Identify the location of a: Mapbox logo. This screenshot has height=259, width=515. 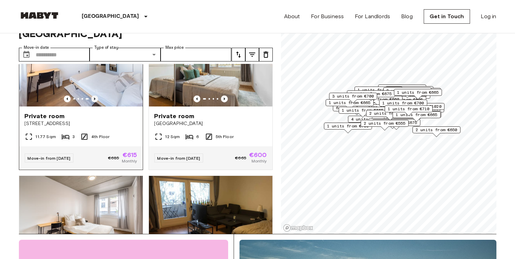
(298, 227).